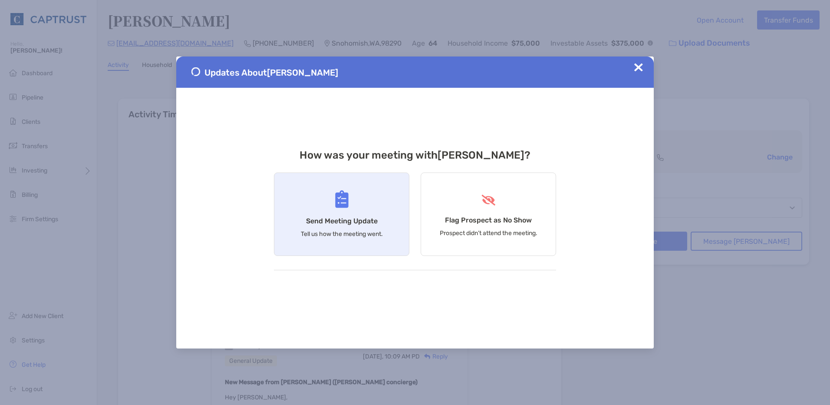 This screenshot has width=830, height=405. What do you see at coordinates (342, 221) in the screenshot?
I see `h4: Send Meeting Update` at bounding box center [342, 221].